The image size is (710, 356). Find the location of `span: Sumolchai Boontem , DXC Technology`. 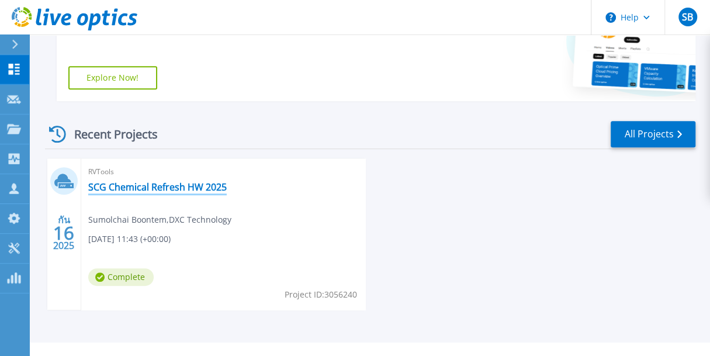

span: Sumolchai Boontem , DXC Technology is located at coordinates (160, 220).